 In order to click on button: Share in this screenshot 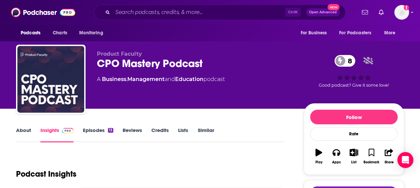, I will do `click(389, 157)`.